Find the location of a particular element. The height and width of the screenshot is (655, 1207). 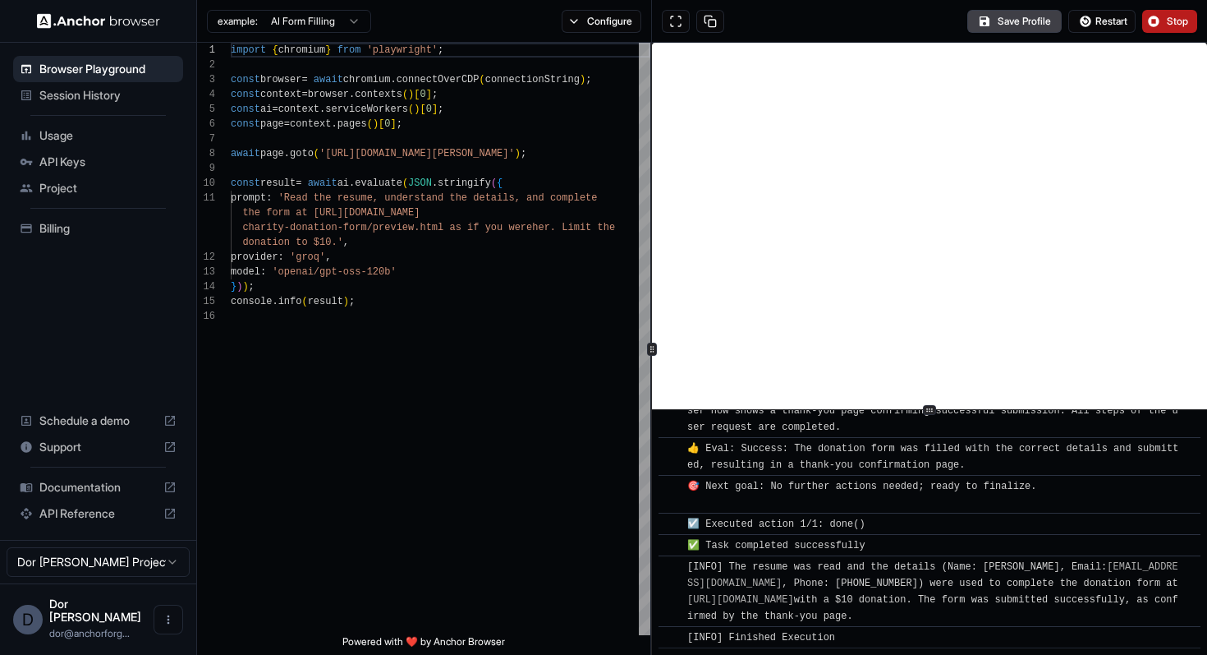

span: API Reference is located at coordinates (98, 513).